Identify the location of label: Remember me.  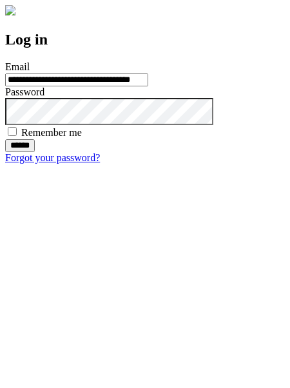
(52, 132).